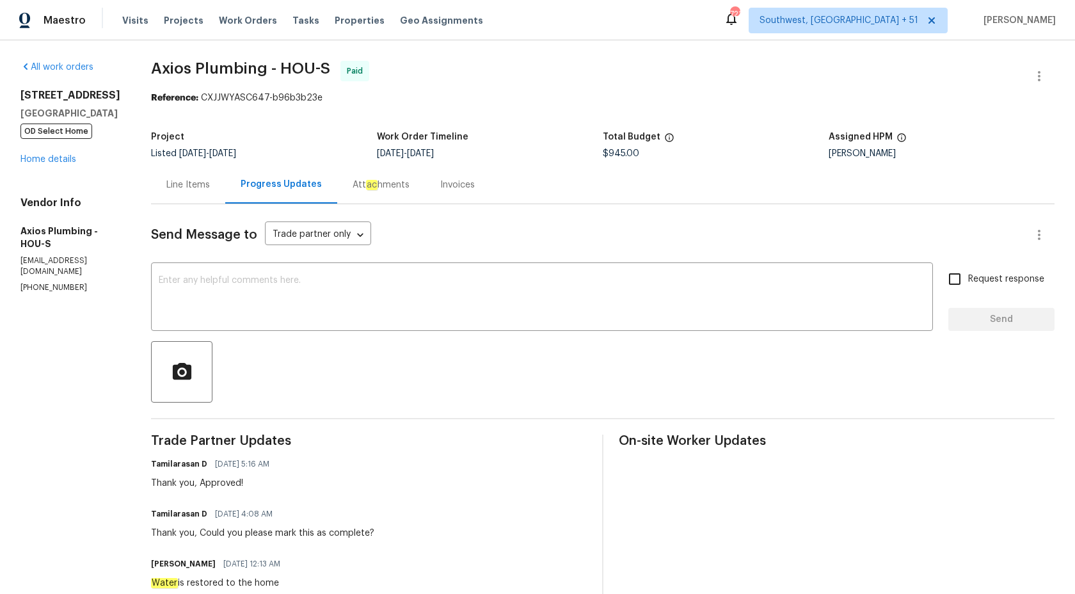 This screenshot has height=594, width=1075. Describe the element at coordinates (219, 583) in the screenshot. I see `div: is restored to the home` at that location.